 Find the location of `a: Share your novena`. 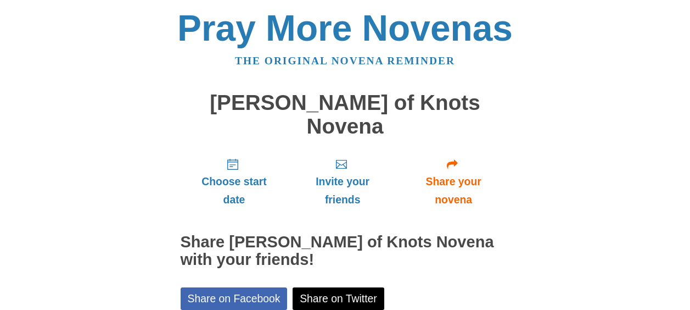

a: Share your novena is located at coordinates (453, 181).